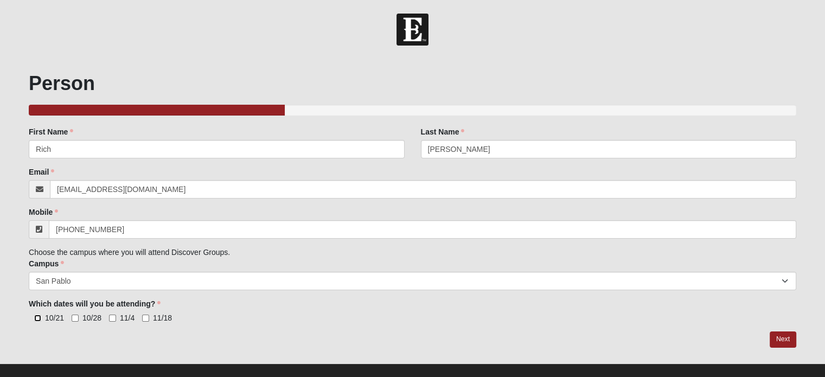 This screenshot has height=377, width=825. What do you see at coordinates (46, 264) in the screenshot?
I see `label: Campus` at bounding box center [46, 264].